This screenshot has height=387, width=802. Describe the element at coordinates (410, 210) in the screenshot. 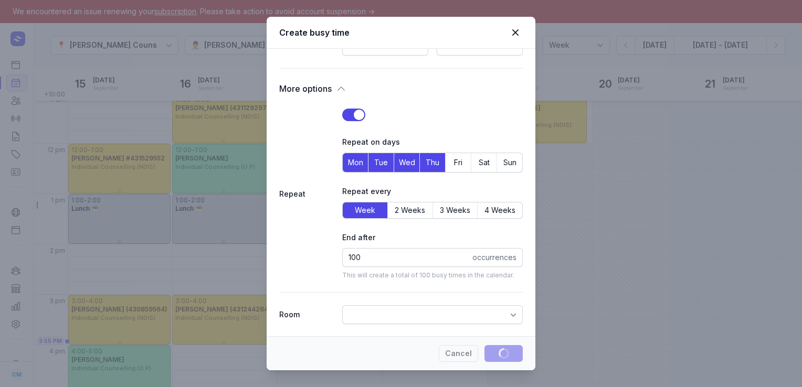

I see `button: 2 Weeks` at that location.